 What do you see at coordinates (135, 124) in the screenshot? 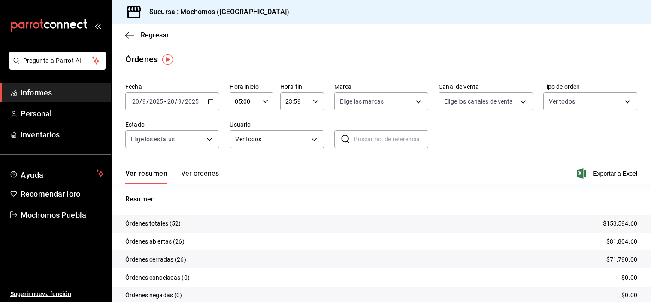
I see `font: Estado` at bounding box center [135, 124].